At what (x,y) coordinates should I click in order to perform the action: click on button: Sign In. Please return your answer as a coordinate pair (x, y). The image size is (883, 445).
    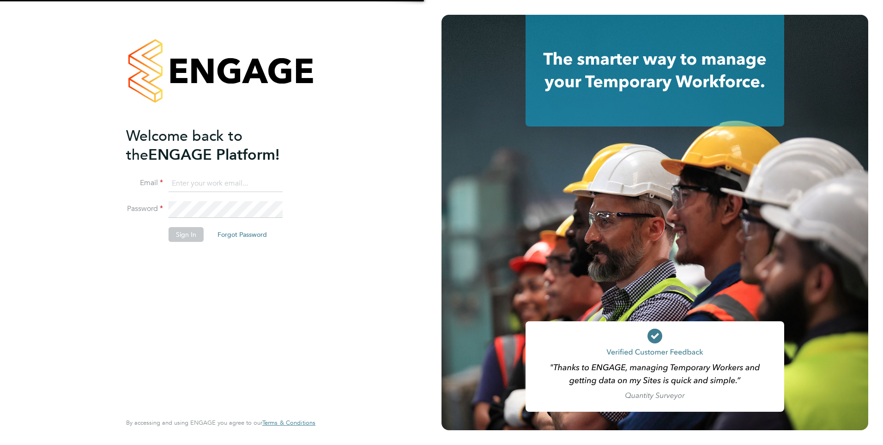
    Looking at the image, I should click on (186, 235).